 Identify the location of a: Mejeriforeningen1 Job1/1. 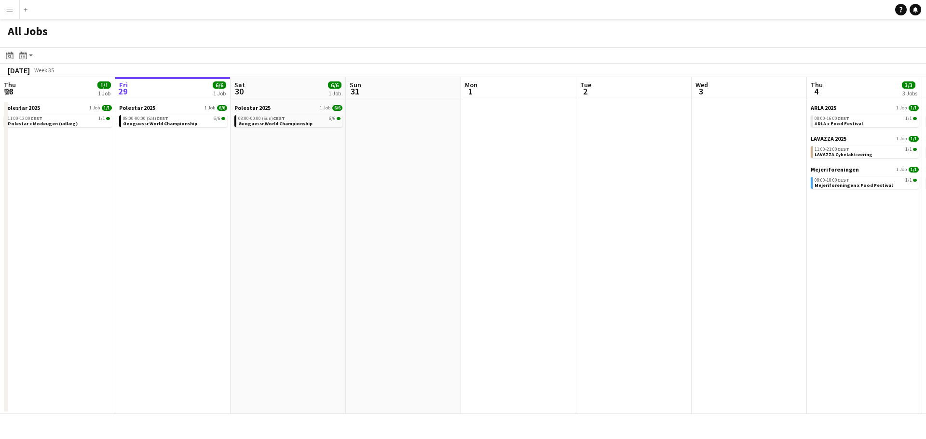
(865, 169).